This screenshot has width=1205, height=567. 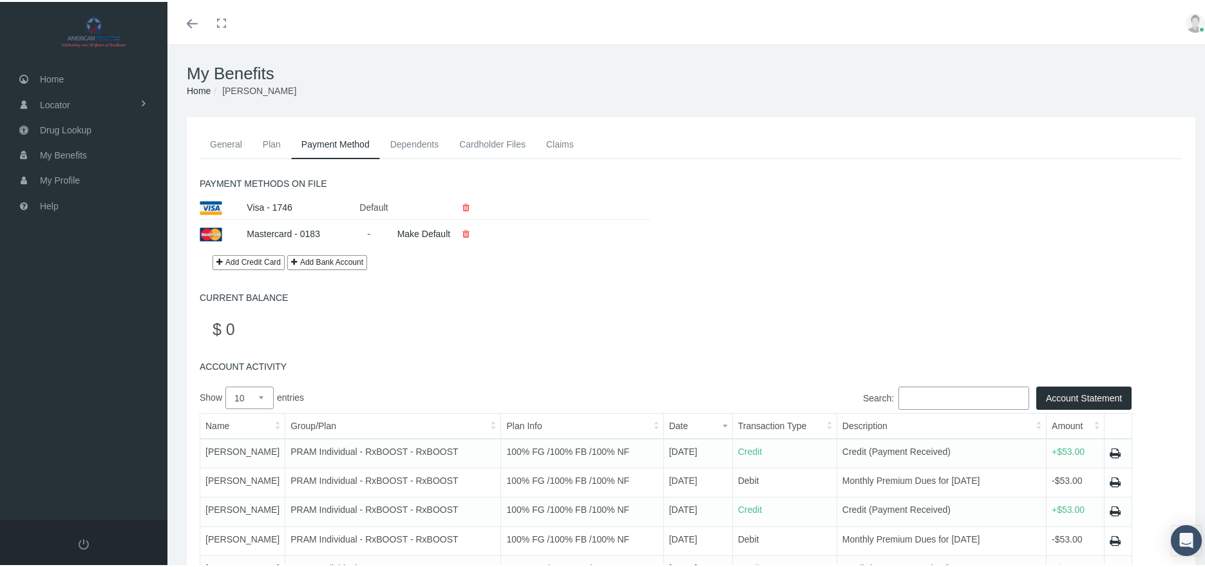 What do you see at coordinates (963, 396) in the screenshot?
I see `input: Search:` at bounding box center [963, 396].